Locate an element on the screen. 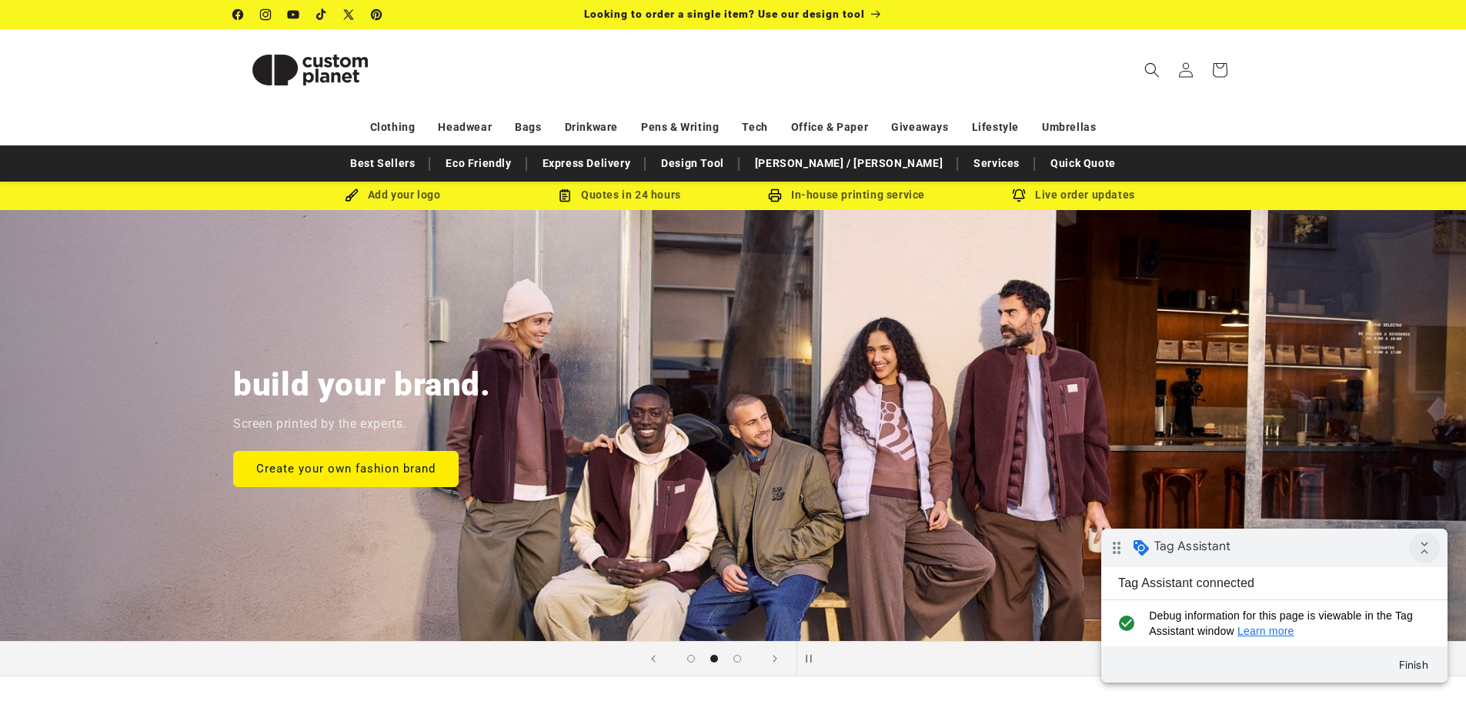 This screenshot has width=1466, height=701. span: Looking to order a single item? Use our design tool is located at coordinates (724, 14).